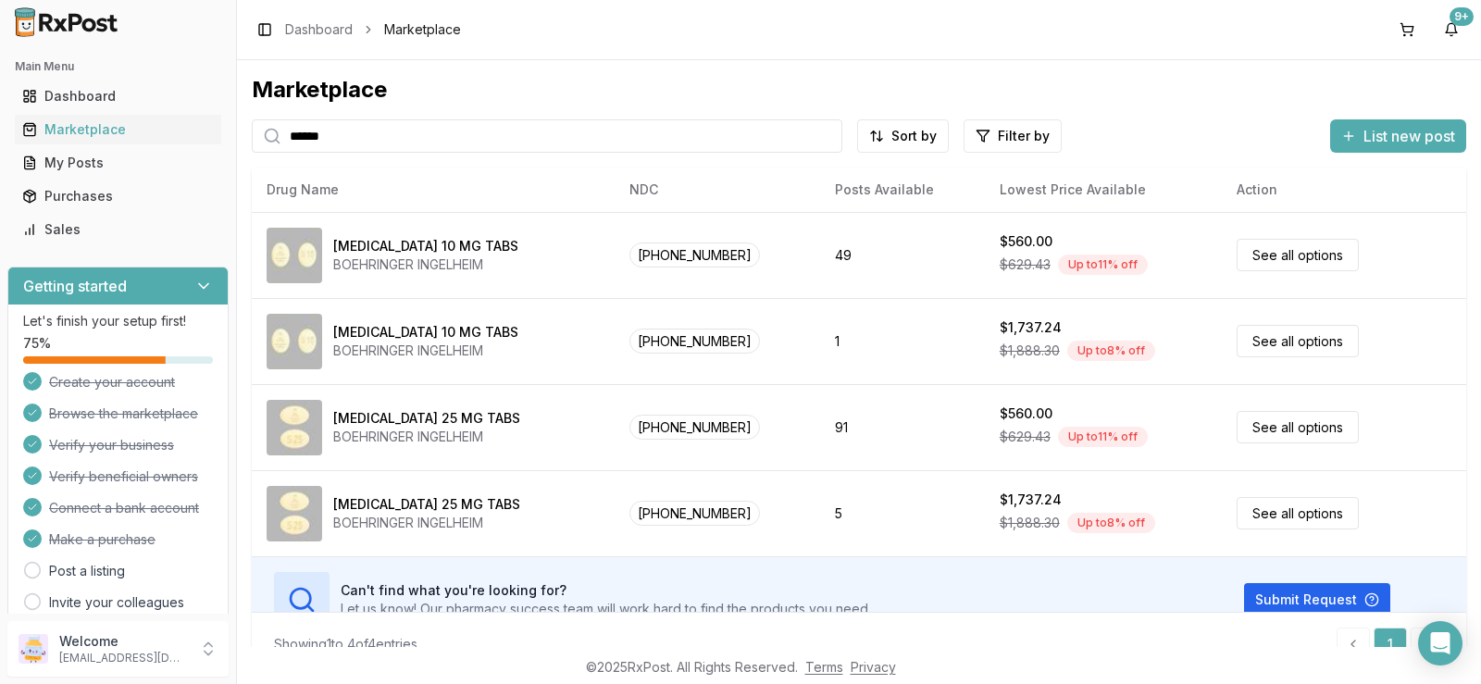 The width and height of the screenshot is (1481, 684). I want to click on img: RxPost Logo, so click(67, 22).